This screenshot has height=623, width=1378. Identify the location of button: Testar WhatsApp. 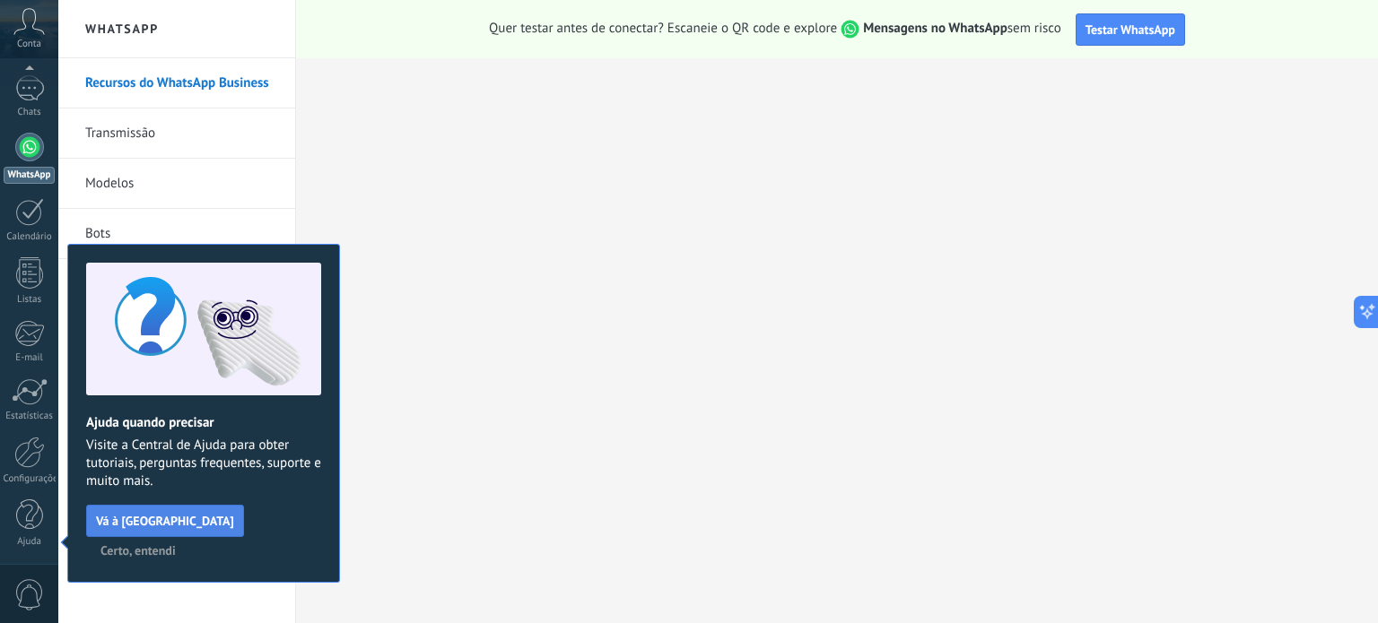
(1130, 30).